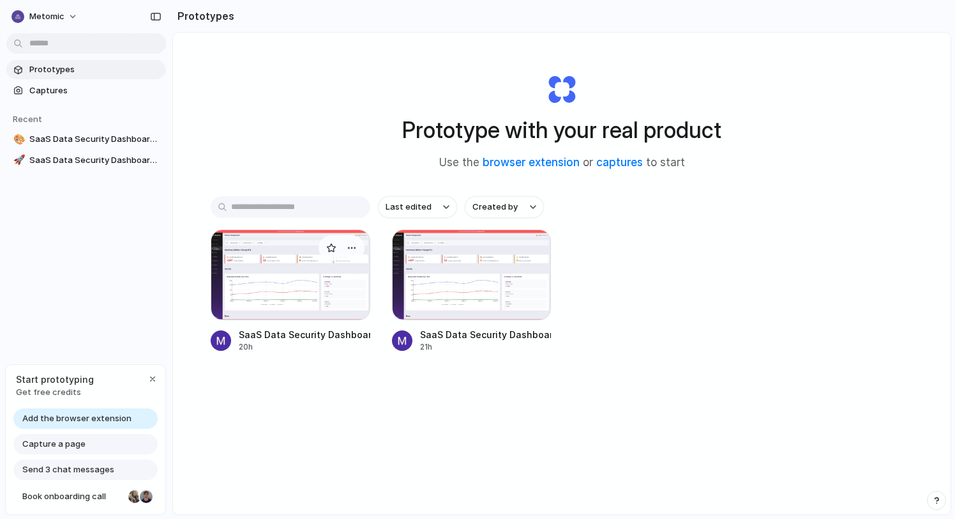  Describe the element at coordinates (505, 207) in the screenshot. I see `button: Created by` at that location.